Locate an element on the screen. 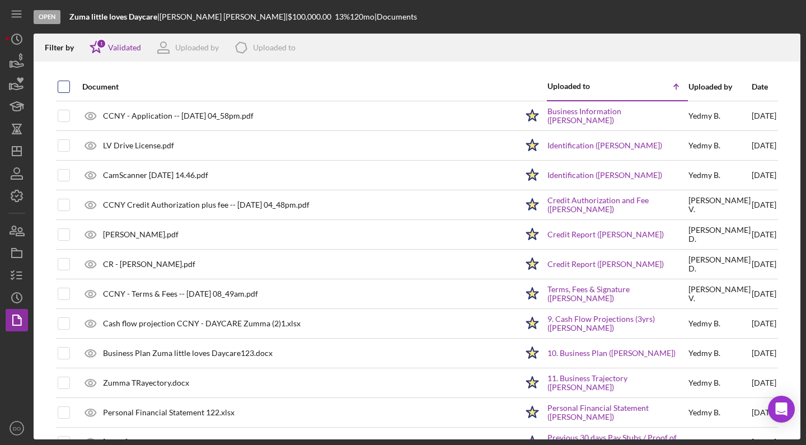  div: Date is located at coordinates (764, 87).